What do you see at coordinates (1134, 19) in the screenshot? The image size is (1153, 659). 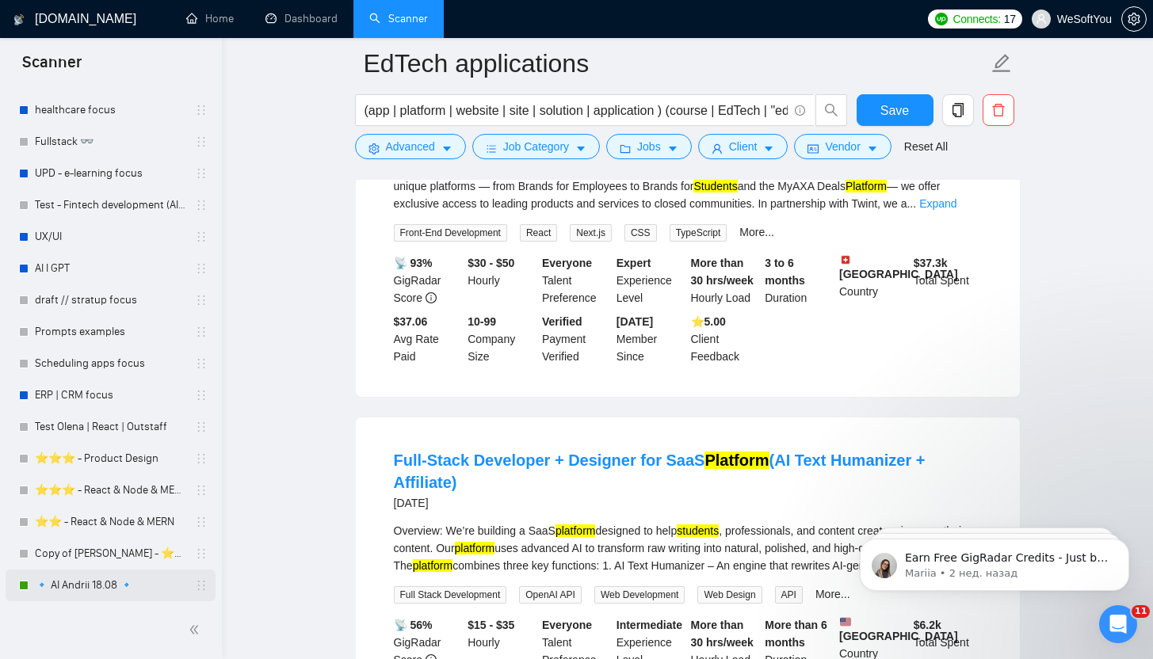 I see `button: setting` at bounding box center [1134, 19].